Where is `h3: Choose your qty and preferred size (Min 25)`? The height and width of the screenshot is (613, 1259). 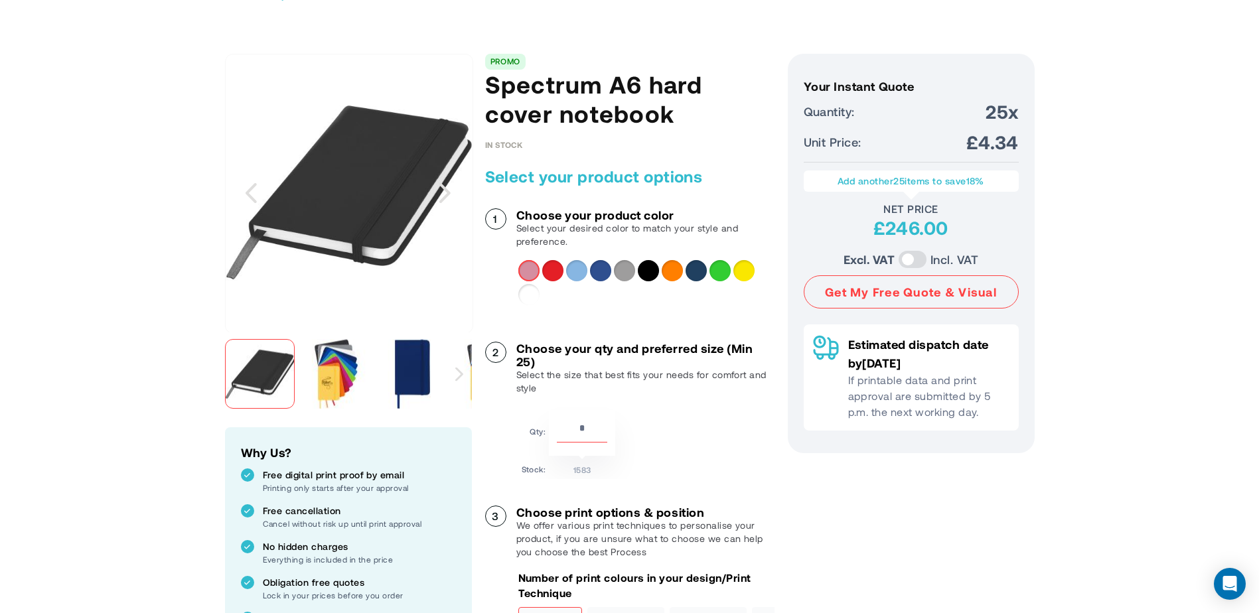
h3: Choose your qty and preferred size (Min 25) is located at coordinates (645, 355).